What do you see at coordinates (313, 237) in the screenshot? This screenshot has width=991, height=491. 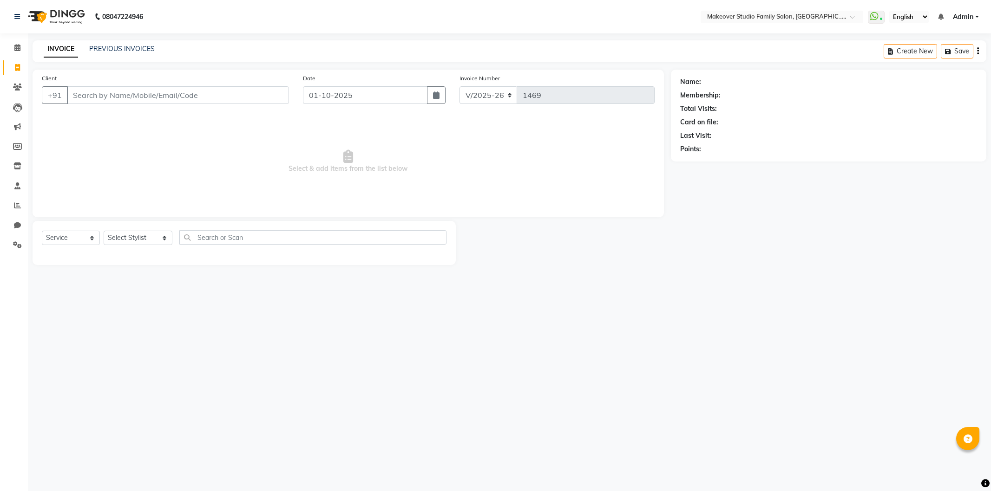 I see `input: Search or Scan` at bounding box center [313, 237].